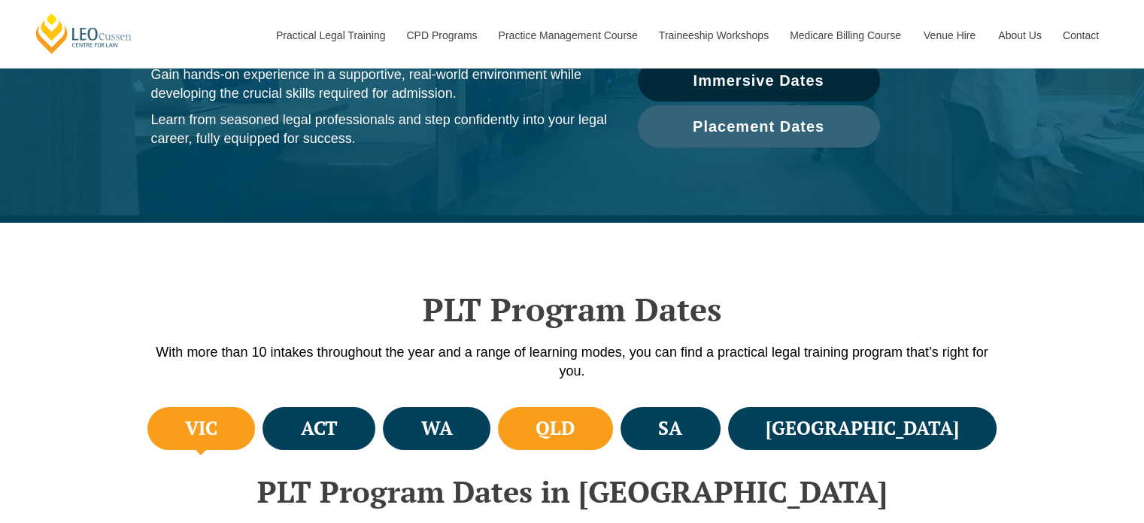  What do you see at coordinates (441, 35) in the screenshot?
I see `a: CPD Programs` at bounding box center [441, 35].